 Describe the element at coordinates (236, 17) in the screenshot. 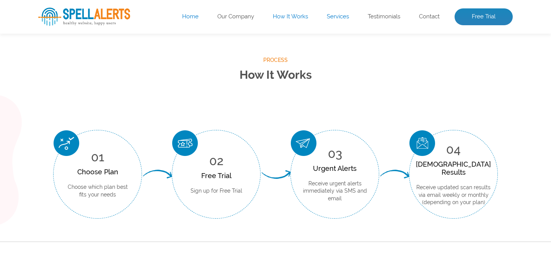

I see `a: Our Company` at that location.